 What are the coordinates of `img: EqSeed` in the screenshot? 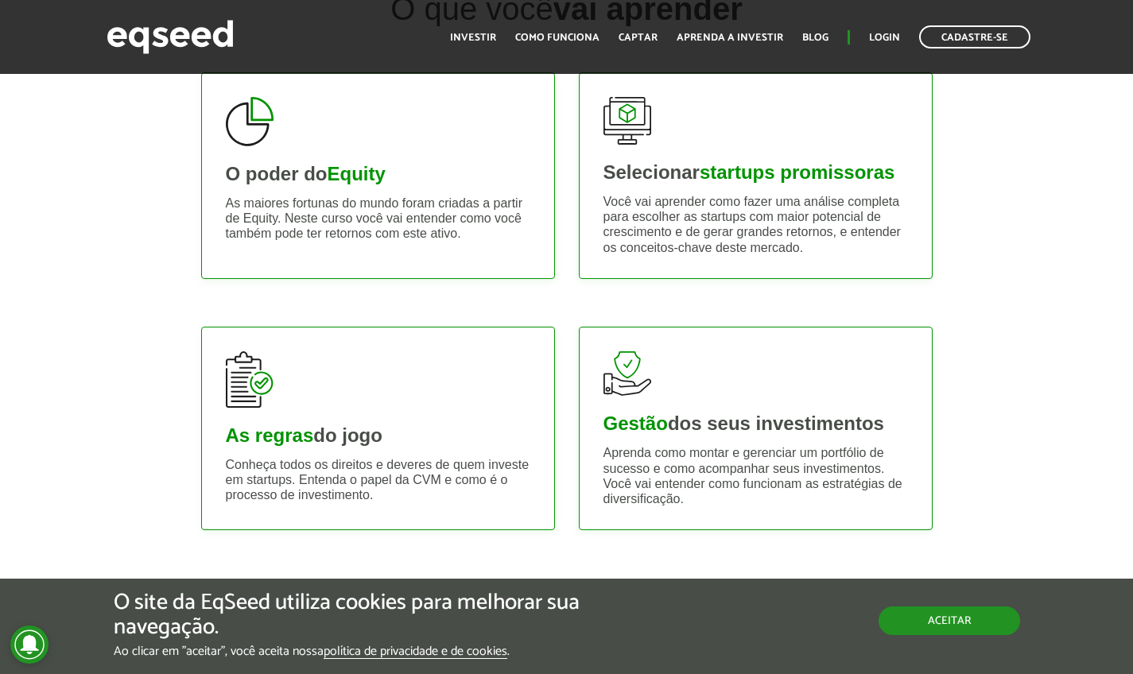 It's located at (170, 37).